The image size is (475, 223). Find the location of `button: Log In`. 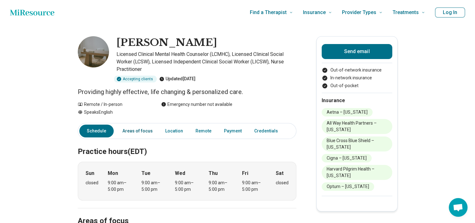

button: Log In is located at coordinates (450, 12).